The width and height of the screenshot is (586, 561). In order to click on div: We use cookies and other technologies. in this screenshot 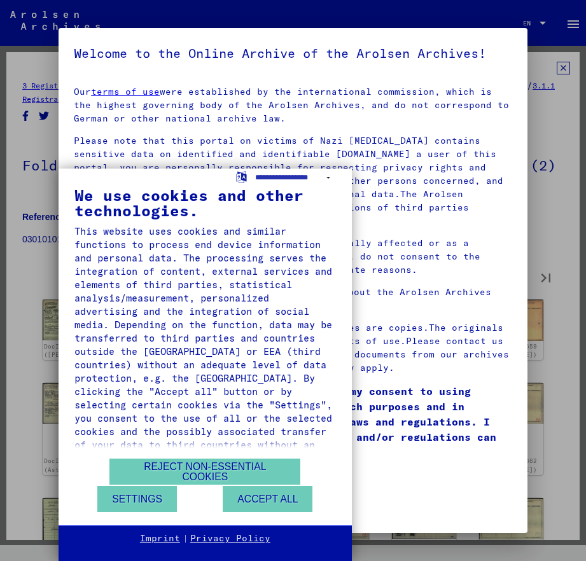, I will do `click(205, 203)`.